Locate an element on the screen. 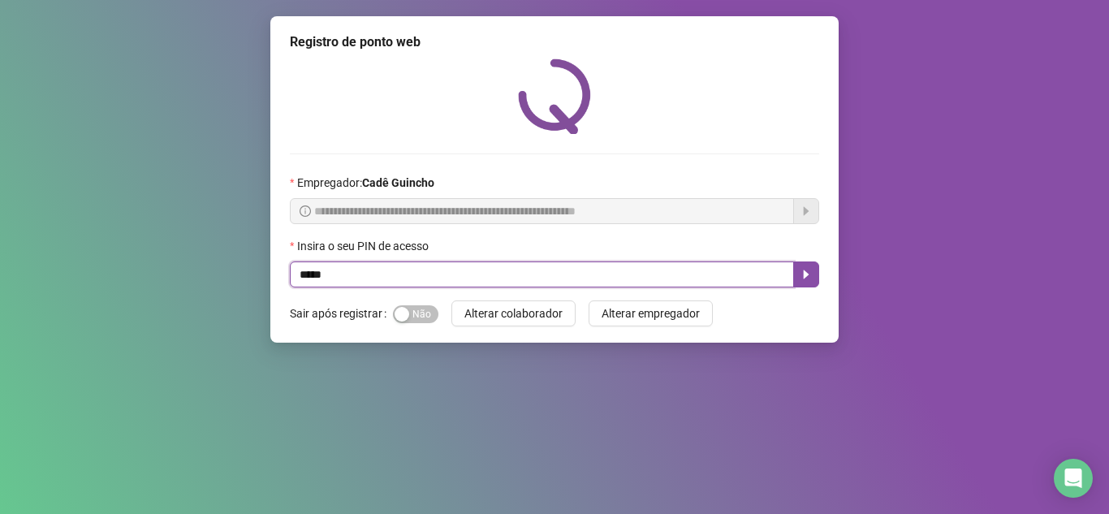  div: Open Intercom Messenger is located at coordinates (1073, 478).